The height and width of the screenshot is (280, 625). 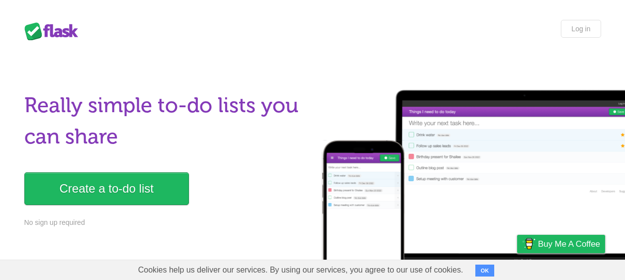 I want to click on h1: Really simple to-do lists you can share, so click(x=166, y=121).